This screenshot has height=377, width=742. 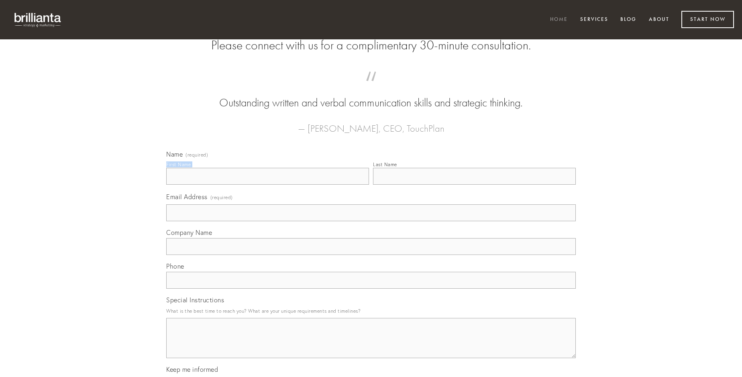 I want to click on p: What is the best time to reach you? What are your unique requirements and timelines?, so click(x=371, y=311).